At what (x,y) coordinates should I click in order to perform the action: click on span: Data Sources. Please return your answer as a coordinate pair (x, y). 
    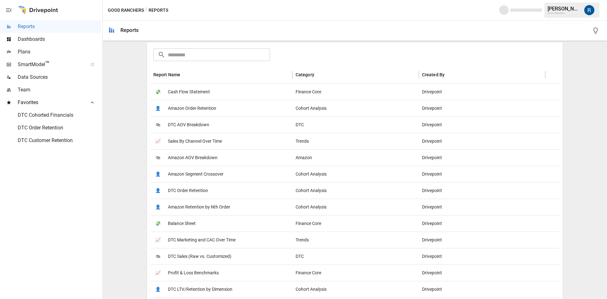
    Looking at the image, I should click on (59, 77).